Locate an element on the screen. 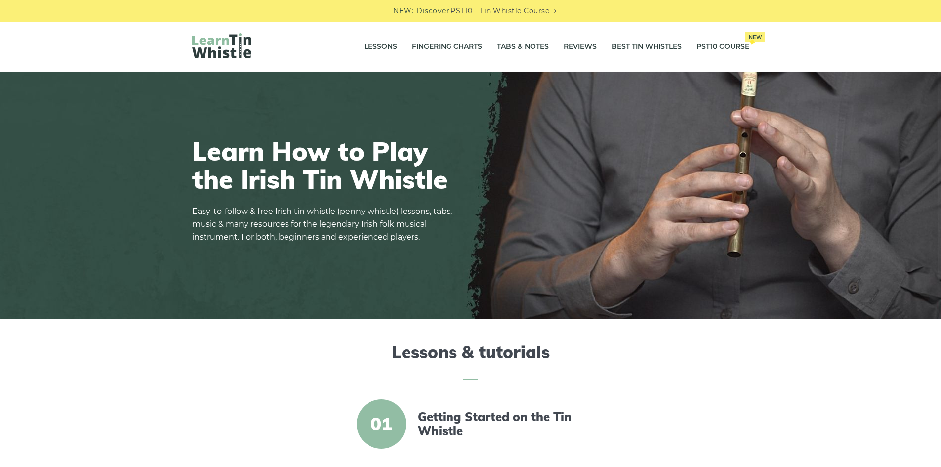 The image size is (941, 467). h2: Lessons & tutorials is located at coordinates (471, 361).